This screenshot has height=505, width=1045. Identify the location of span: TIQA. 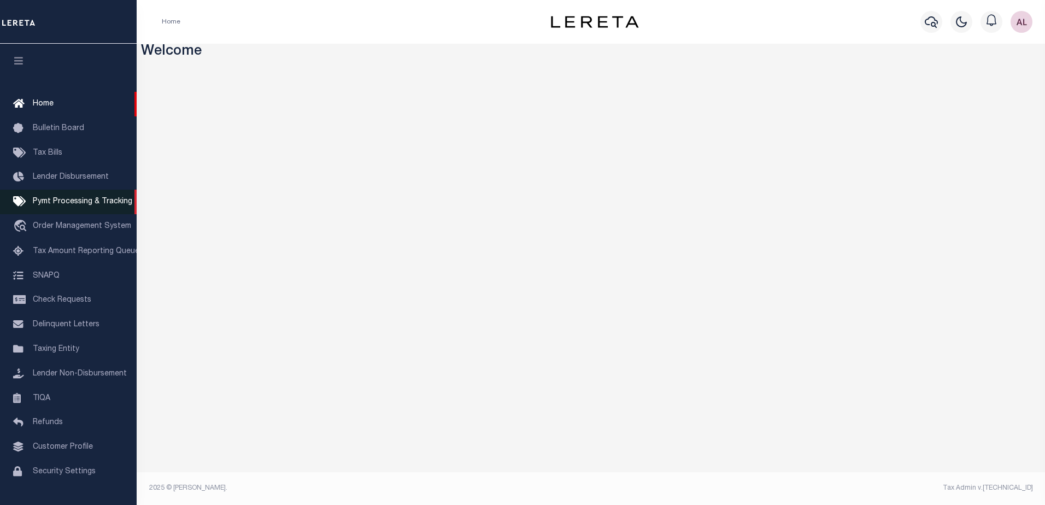
(42, 398).